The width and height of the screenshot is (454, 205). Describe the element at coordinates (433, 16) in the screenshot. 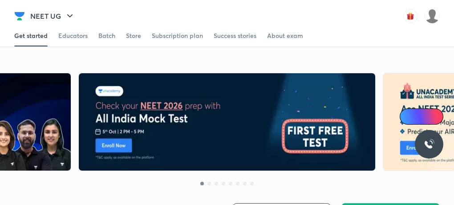

I see `img: VAISHNAVI DWIVEDI` at that location.